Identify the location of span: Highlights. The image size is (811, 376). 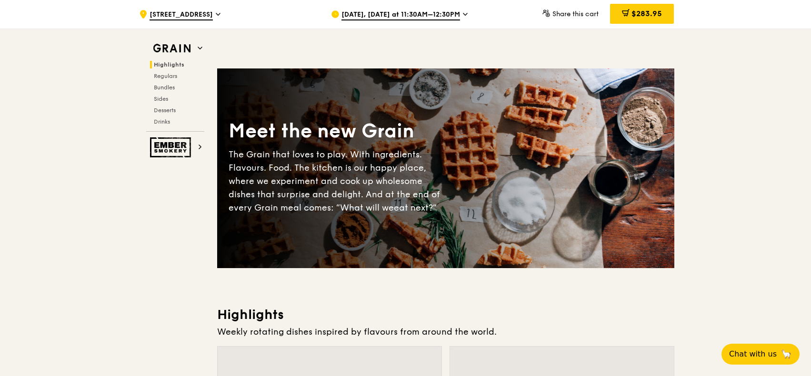
(169, 65).